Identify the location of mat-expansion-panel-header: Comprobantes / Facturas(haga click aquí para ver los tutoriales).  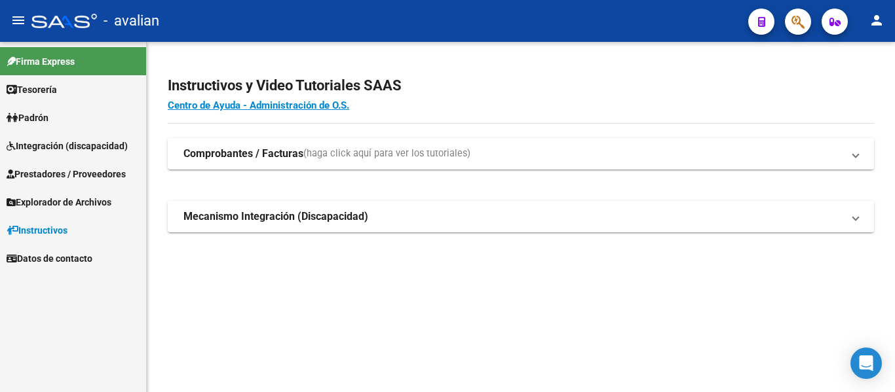
(521, 154).